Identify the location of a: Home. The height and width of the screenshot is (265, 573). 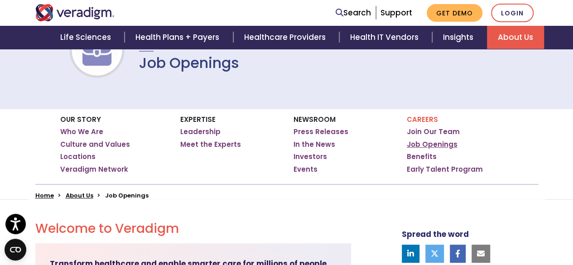
(44, 195).